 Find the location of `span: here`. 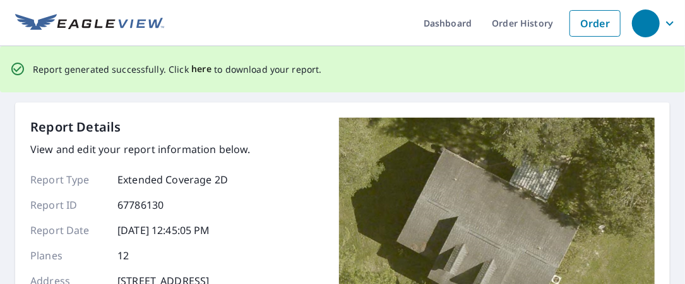

span: here is located at coordinates (201, 69).